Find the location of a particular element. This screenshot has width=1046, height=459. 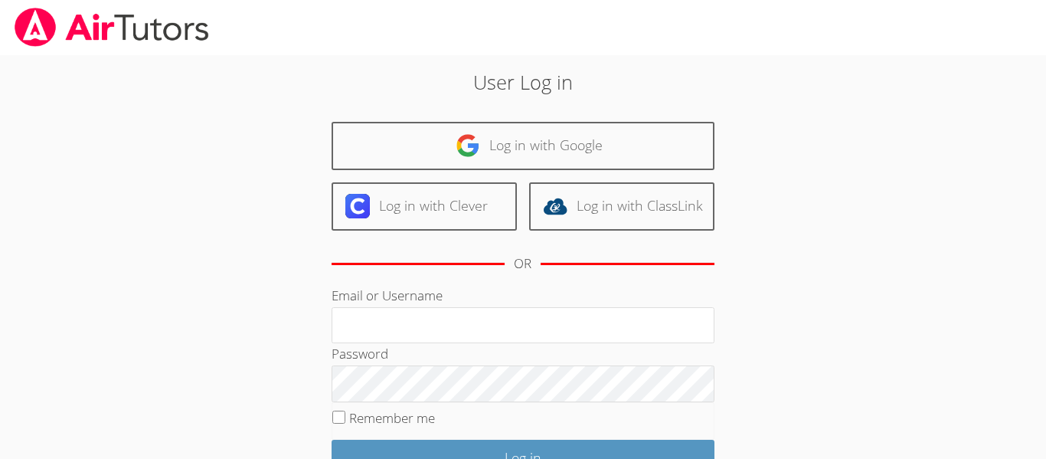

label: Remember me is located at coordinates (392, 417).